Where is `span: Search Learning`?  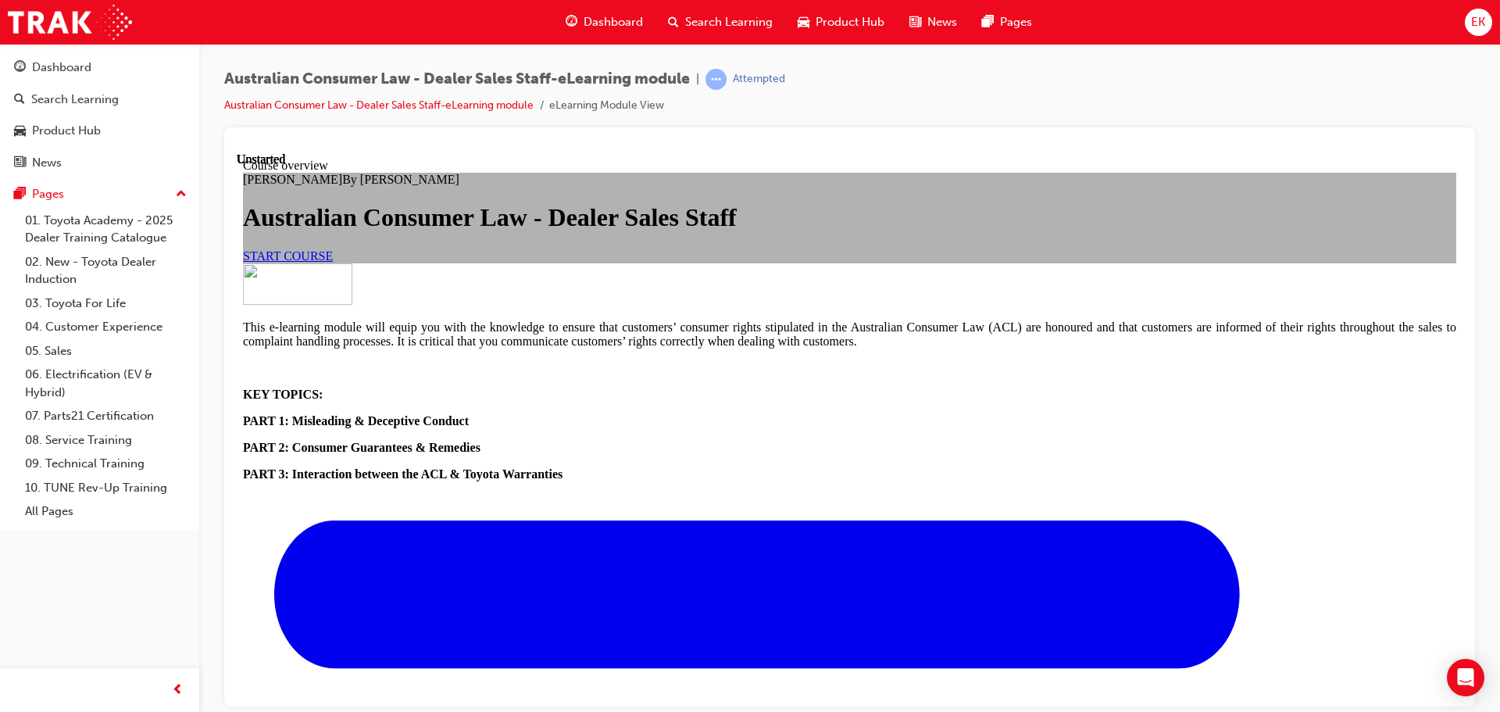
span: Search Learning is located at coordinates (729, 22).